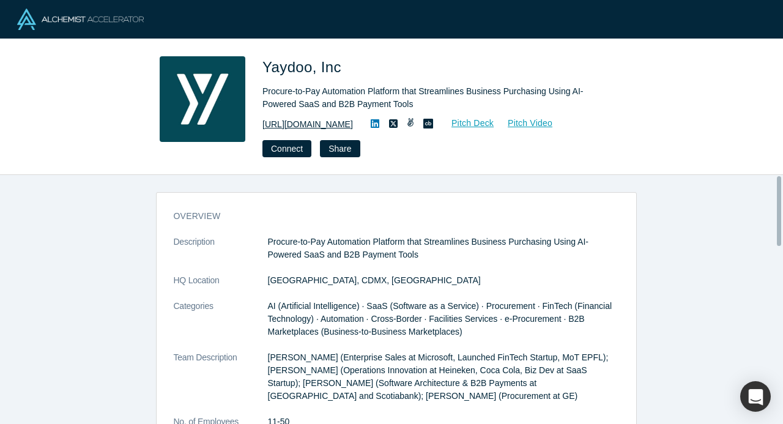 This screenshot has height=424, width=783. Describe the element at coordinates (434, 98) in the screenshot. I see `div: Procure-to-Pay Automation Platform that Streamlines Business Purchasing Using AI-Powered SaaS and...` at that location.